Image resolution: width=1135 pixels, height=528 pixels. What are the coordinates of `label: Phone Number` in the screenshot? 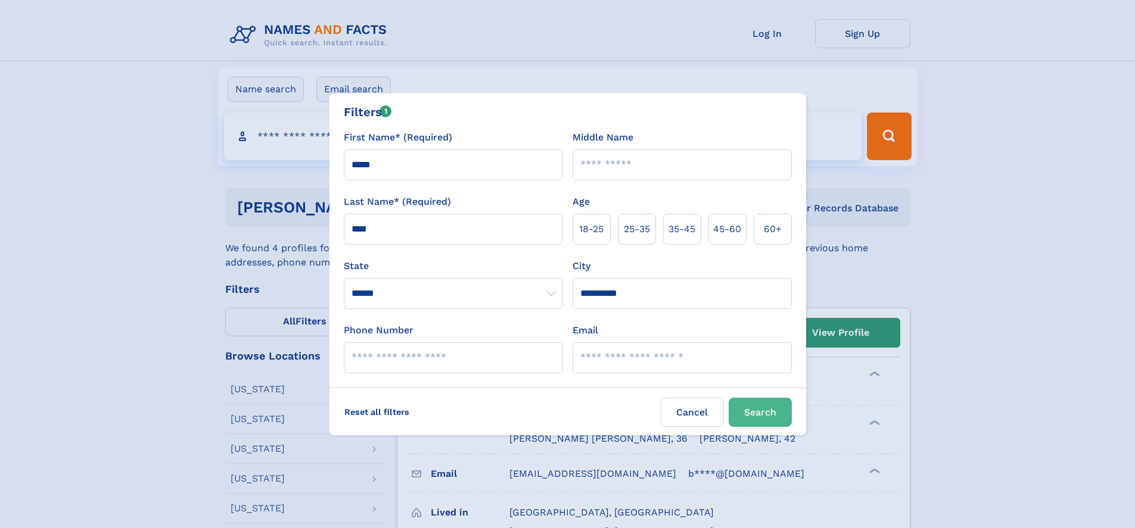 It's located at (378, 331).